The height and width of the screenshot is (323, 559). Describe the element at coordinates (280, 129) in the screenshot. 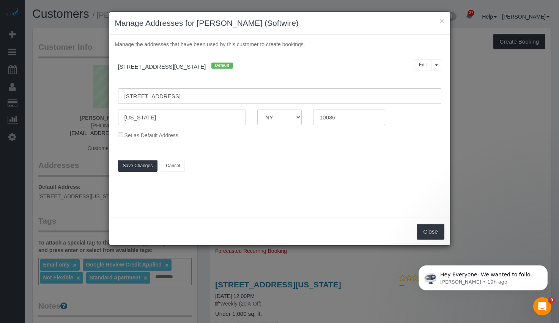

I see `sui-modal: Manage Addresses for Zoe Cunningham (Softwire)` at that location.